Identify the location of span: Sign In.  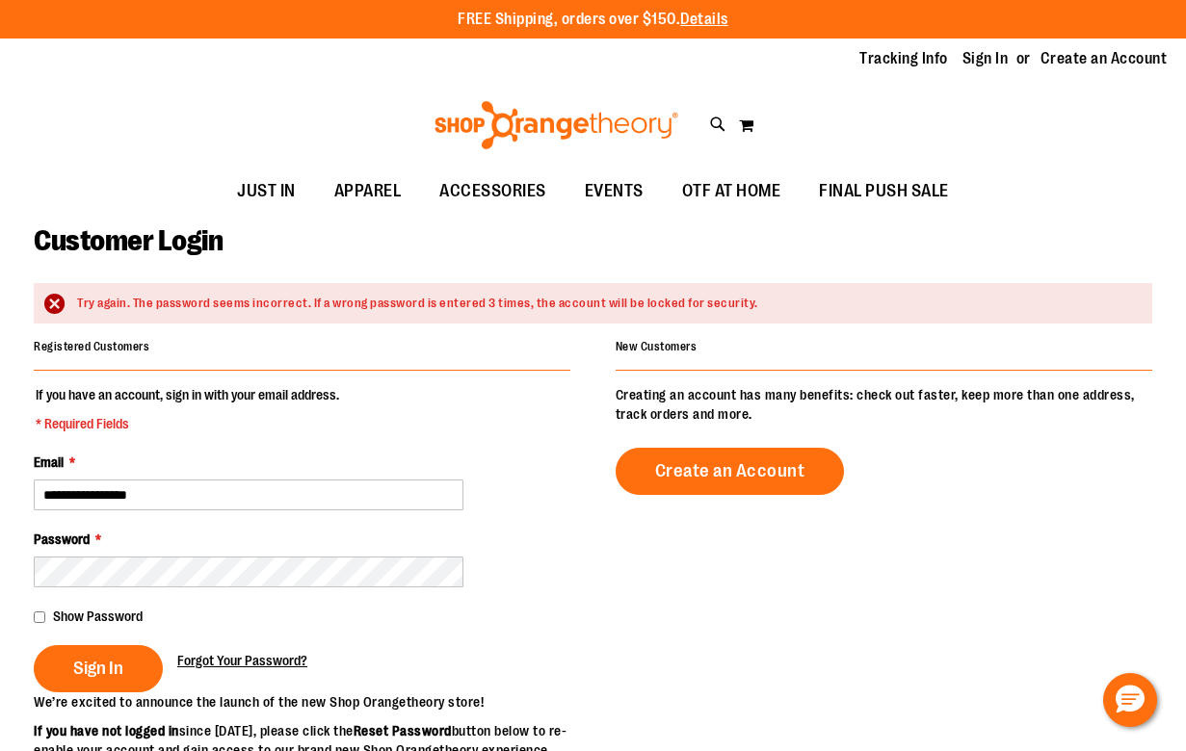
(98, 669).